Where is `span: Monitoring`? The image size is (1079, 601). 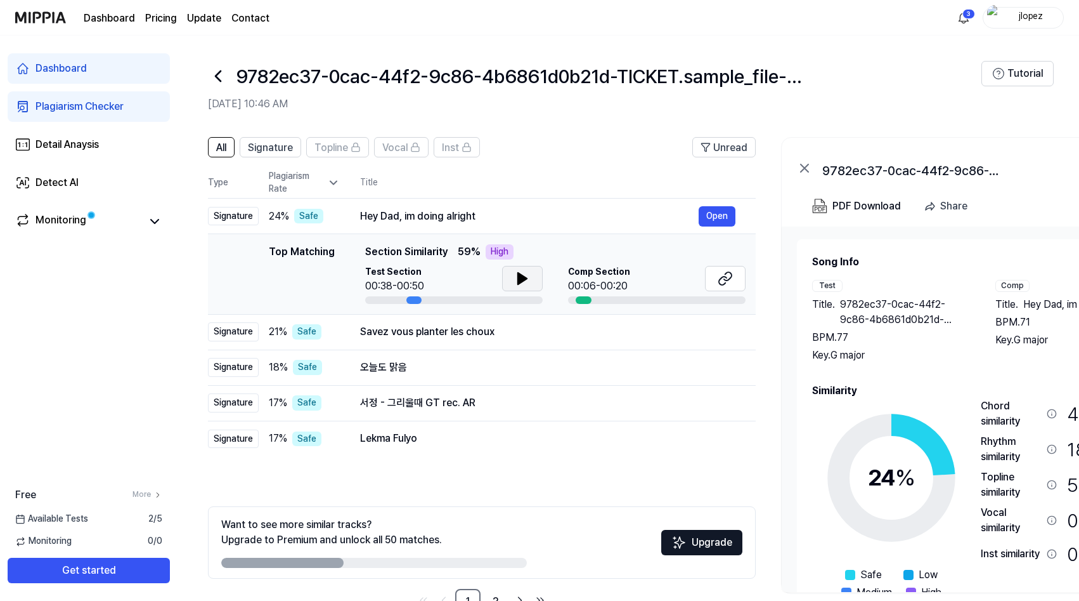 span: Monitoring is located at coordinates (43, 541).